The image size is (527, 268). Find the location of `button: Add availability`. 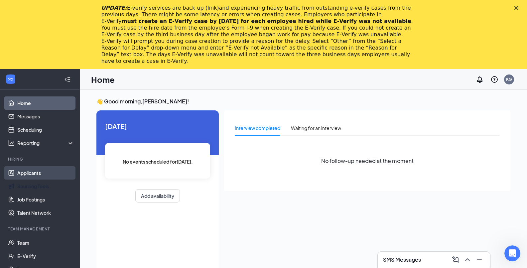

button: Add availability is located at coordinates (158, 196).